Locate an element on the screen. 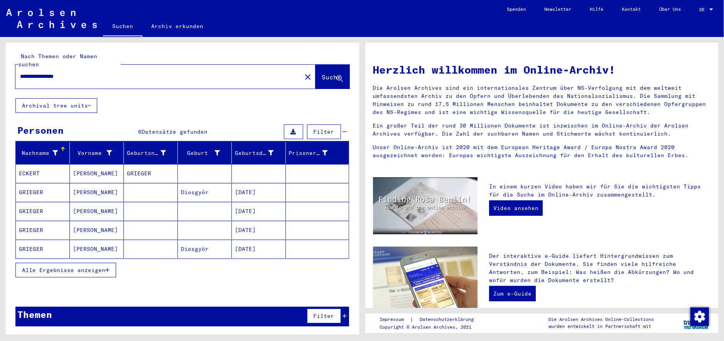  h1: Herzlich willkommen im Online-Archiv! is located at coordinates (542, 70).